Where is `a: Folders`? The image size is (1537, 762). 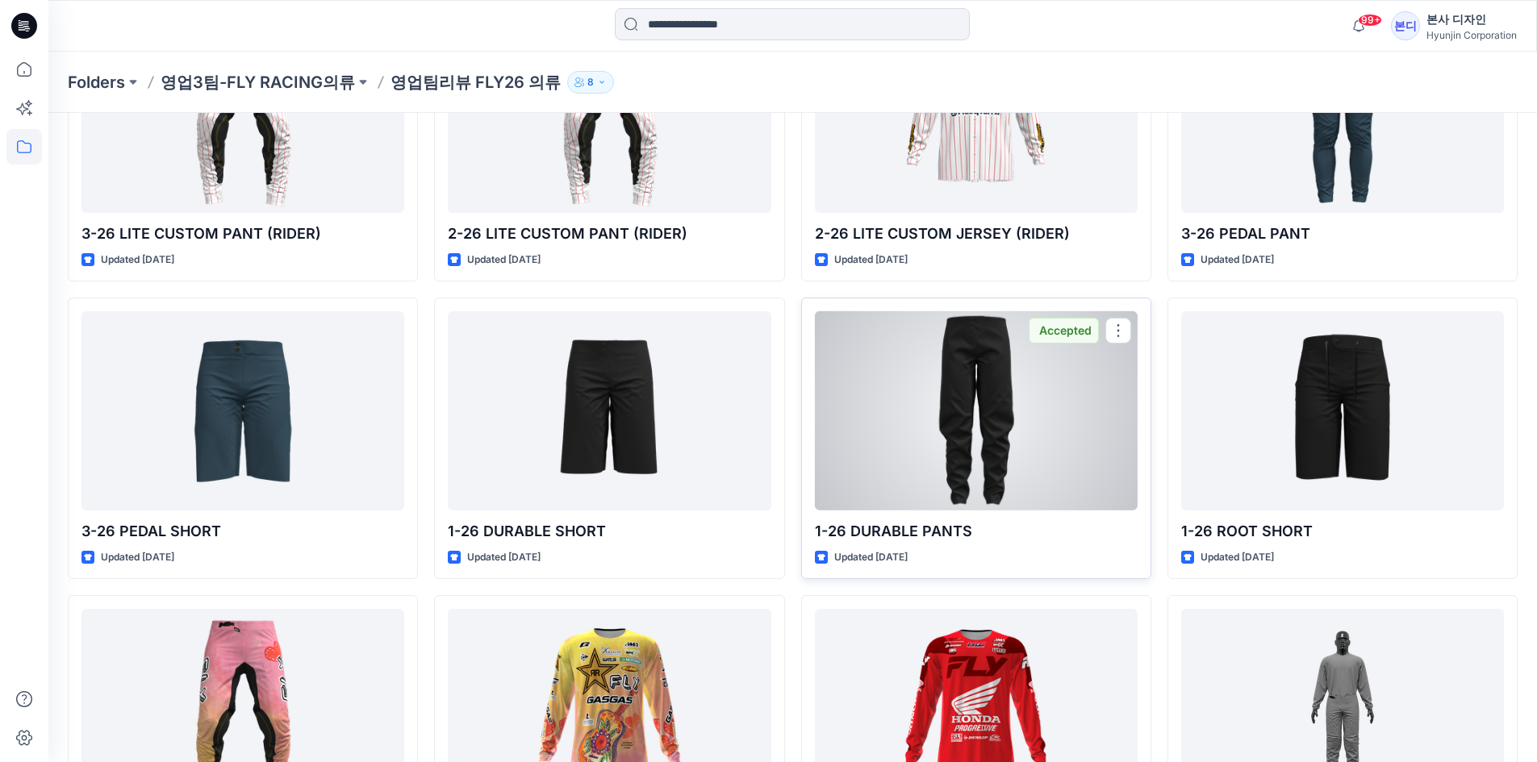 a: Folders is located at coordinates (96, 82).